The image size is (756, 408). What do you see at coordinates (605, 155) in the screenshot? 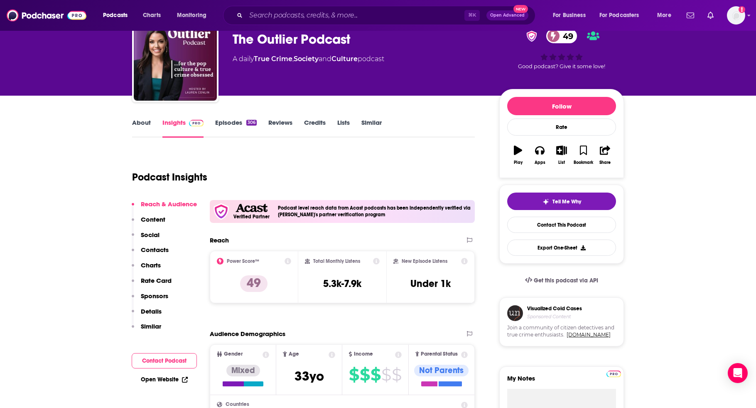
I see `button: Share` at bounding box center [605, 155].